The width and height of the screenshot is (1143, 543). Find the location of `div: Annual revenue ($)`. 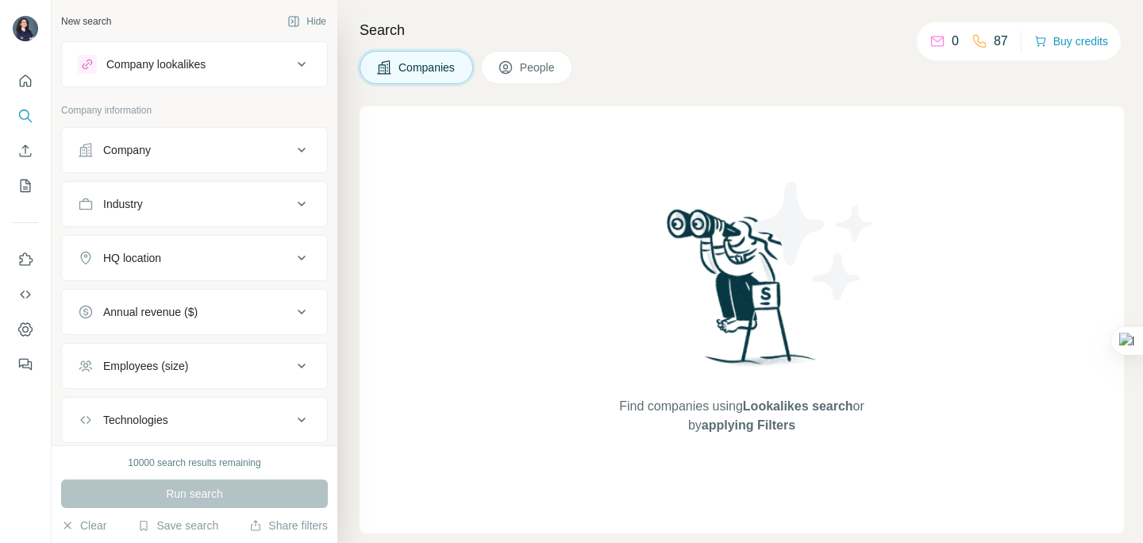

div: Annual revenue ($) is located at coordinates (150, 312).